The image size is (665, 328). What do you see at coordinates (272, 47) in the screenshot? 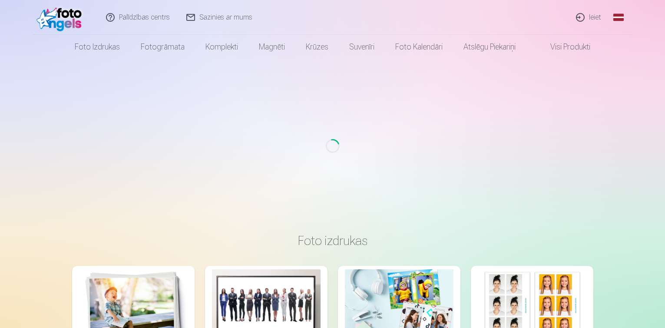
I see `a: Magnēti` at bounding box center [272, 47].